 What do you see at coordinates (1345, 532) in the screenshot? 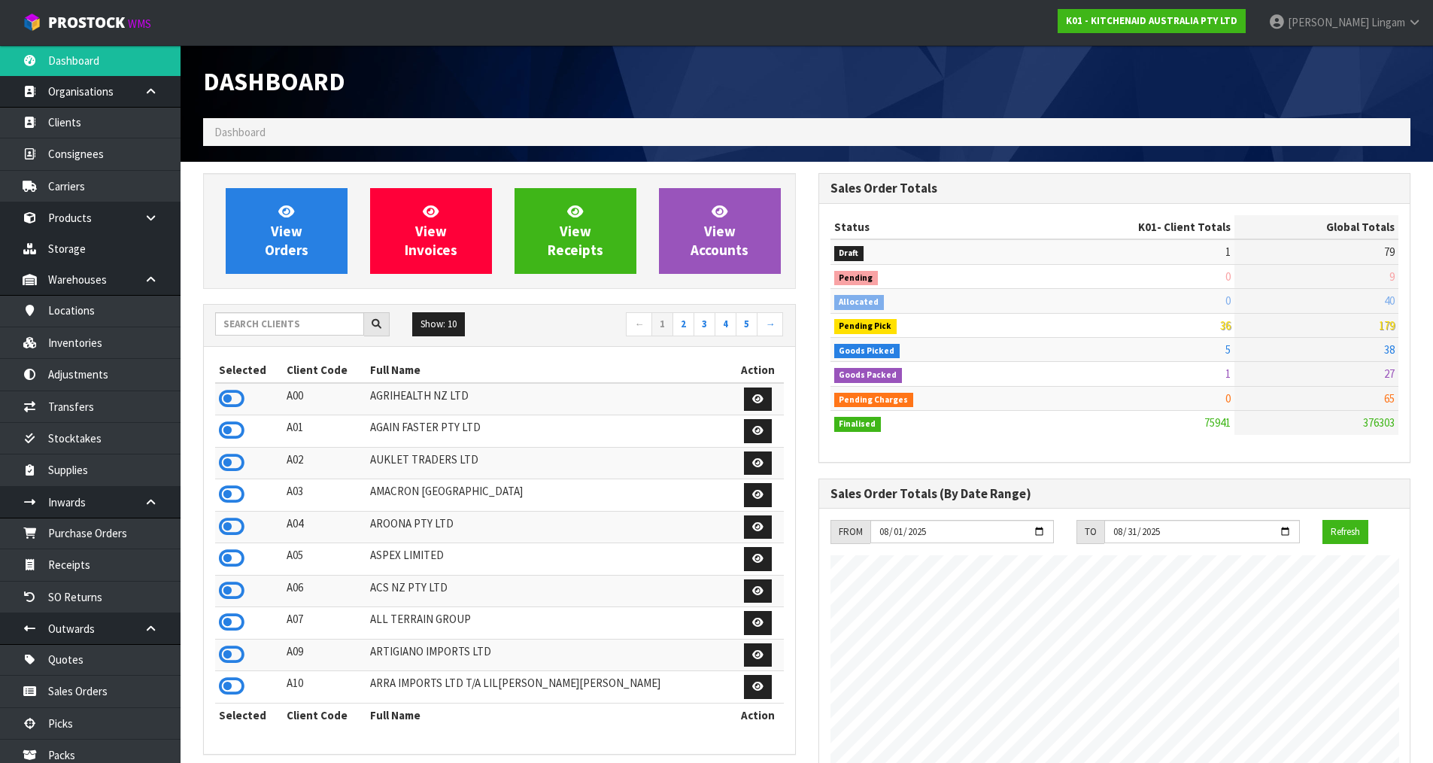
I see `button: Refresh` at bounding box center [1345, 532].